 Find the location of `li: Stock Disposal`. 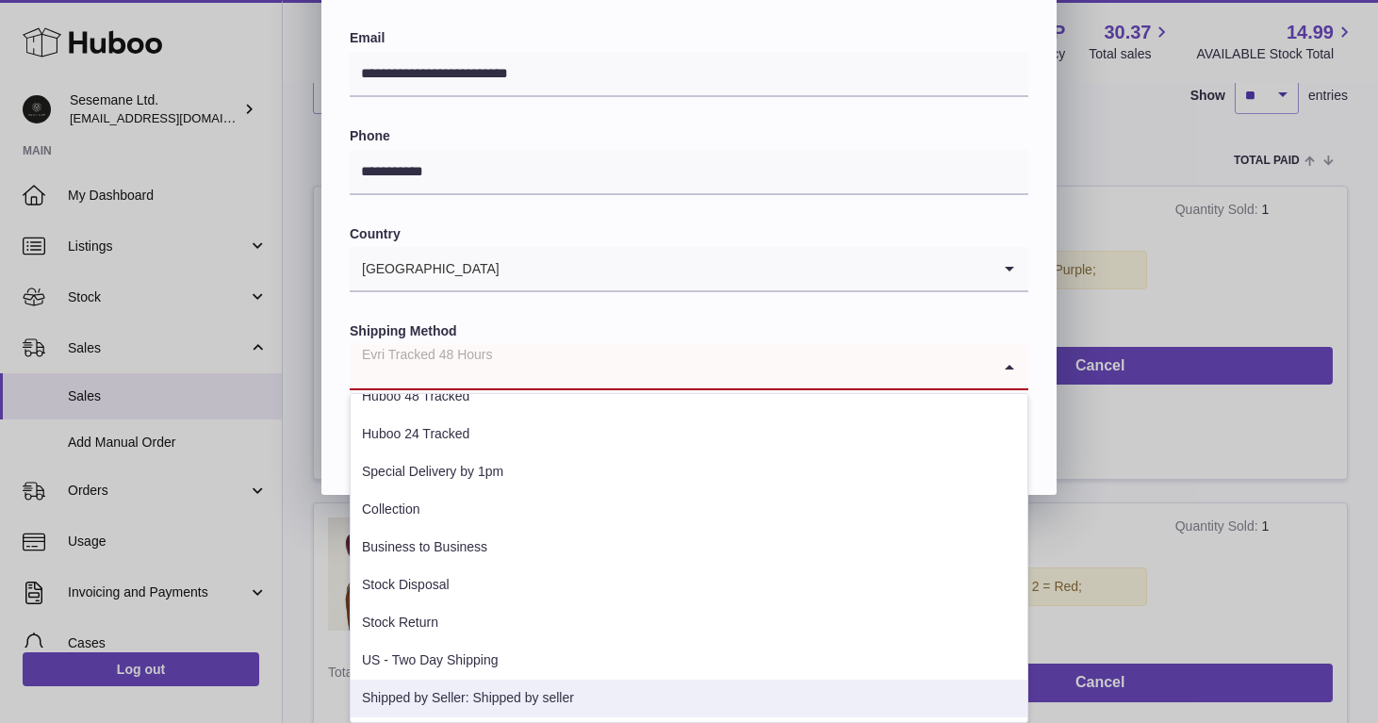

li: Stock Disposal is located at coordinates (689, 585).